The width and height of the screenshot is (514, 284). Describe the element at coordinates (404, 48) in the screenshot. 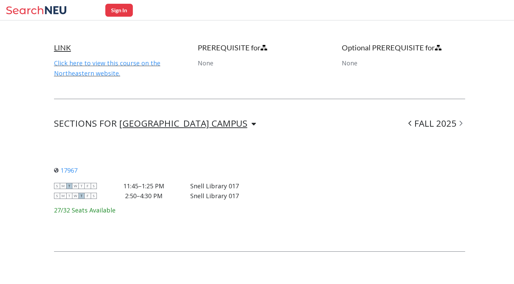

I see `h4: Optional PREREQUISITE for` at that location.